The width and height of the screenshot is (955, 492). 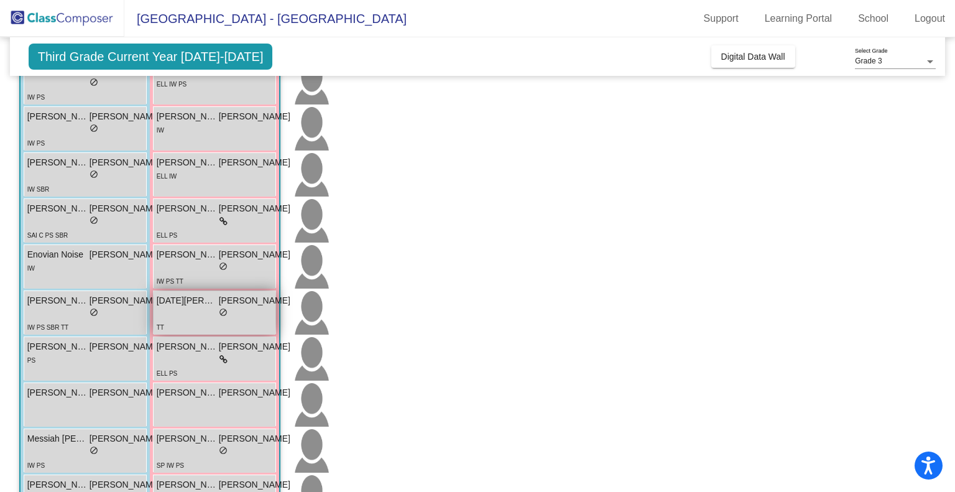 What do you see at coordinates (798, 19) in the screenshot?
I see `a: Learning Portal` at bounding box center [798, 19].